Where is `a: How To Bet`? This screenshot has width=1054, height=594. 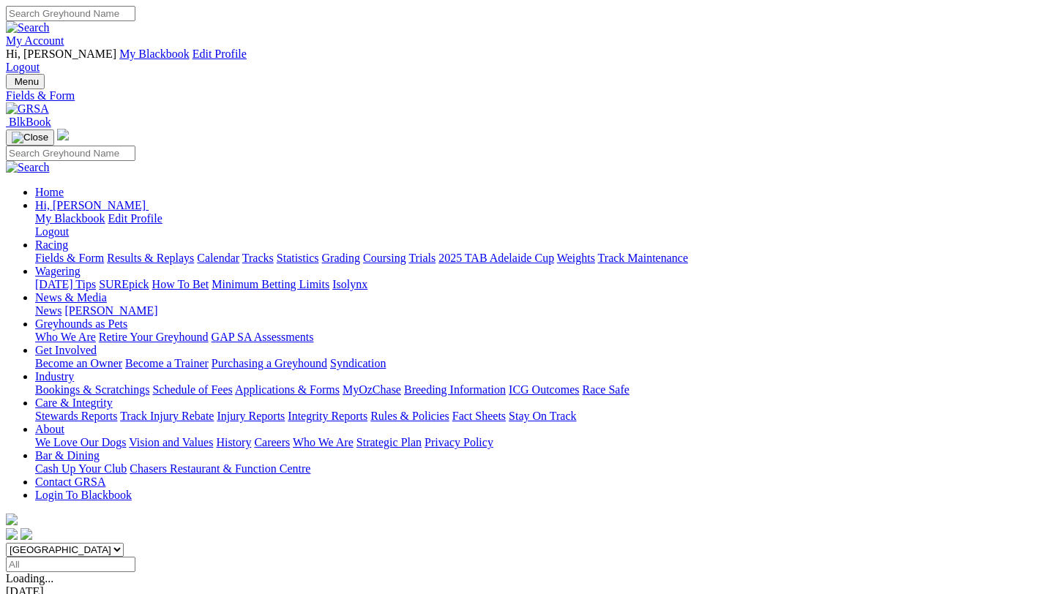 a: How To Bet is located at coordinates (181, 284).